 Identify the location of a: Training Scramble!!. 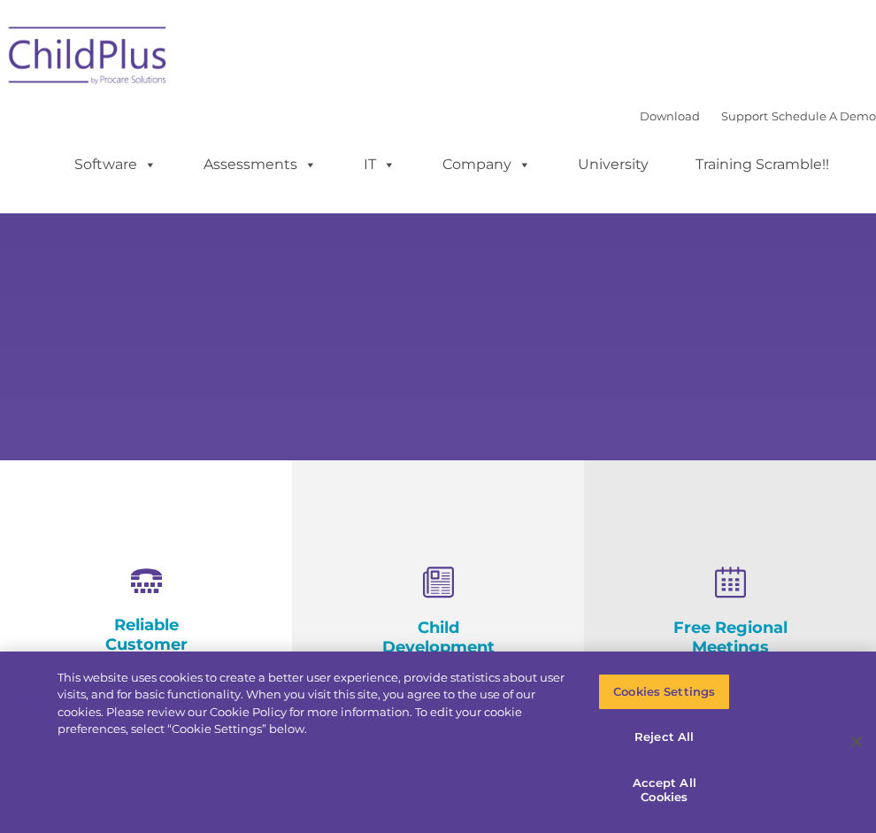
(762, 165).